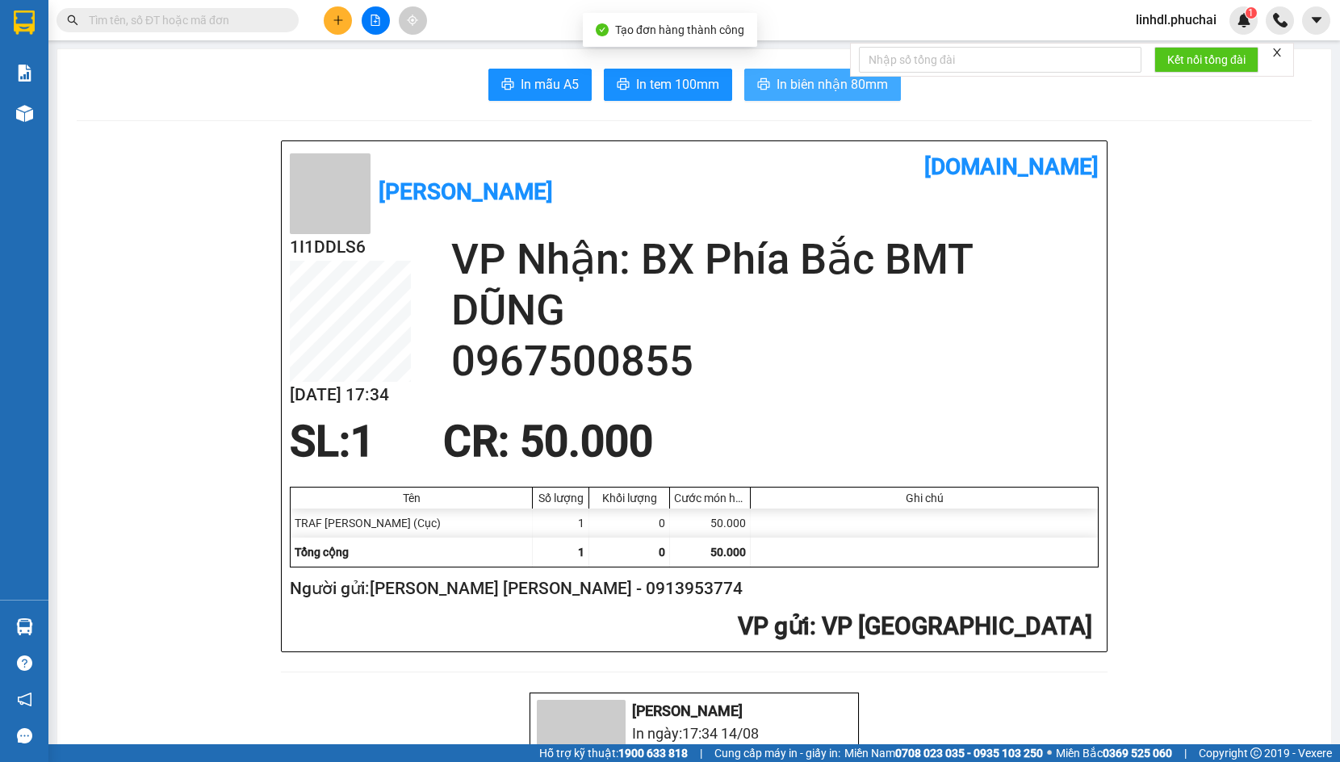 This screenshot has height=762, width=1340. I want to click on span: Hỗ trợ kỹ thuật:, so click(614, 753).